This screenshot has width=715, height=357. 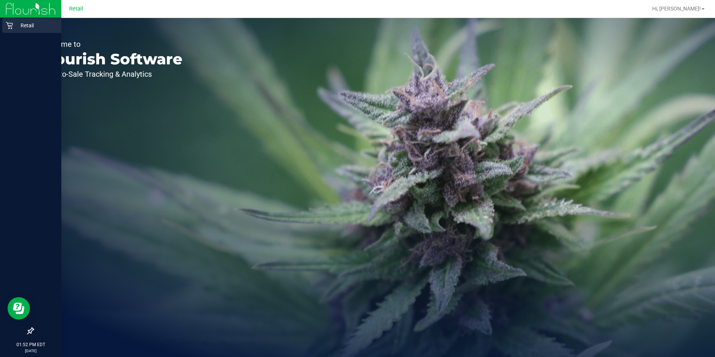 What do you see at coordinates (9, 25) in the screenshot?
I see `inline-svg: Retail` at bounding box center [9, 25].